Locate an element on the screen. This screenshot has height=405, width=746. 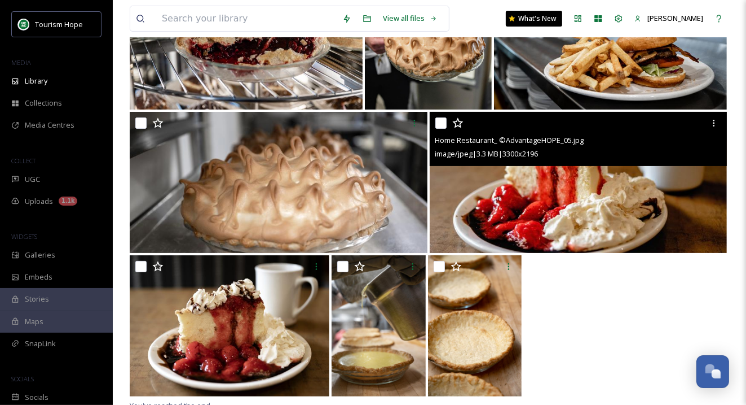
img: Home Restaurant_ ©AdvantageHOPE_02.jpg is located at coordinates (379, 326).